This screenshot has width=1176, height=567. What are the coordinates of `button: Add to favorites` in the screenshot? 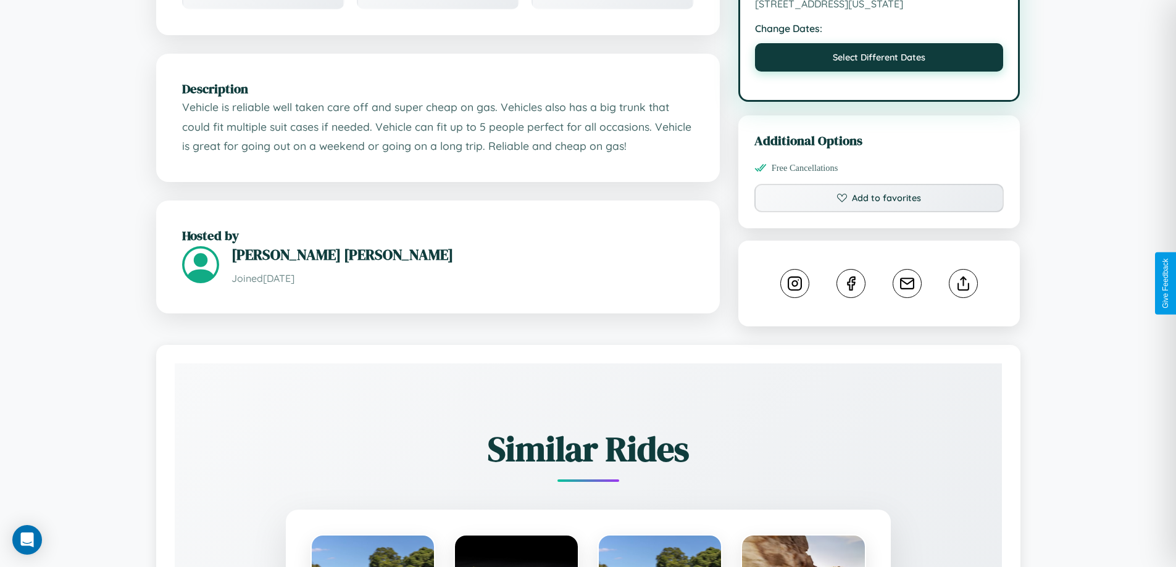 It's located at (879, 198).